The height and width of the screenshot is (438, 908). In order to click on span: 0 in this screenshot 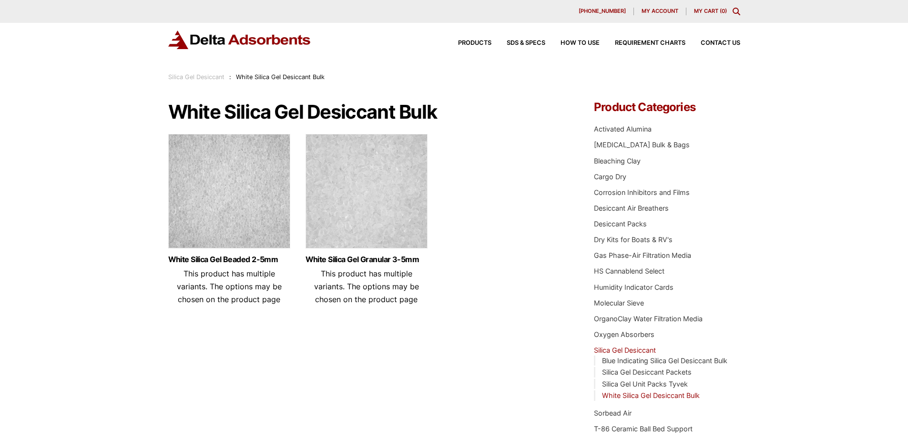, I will do `click(723, 11)`.